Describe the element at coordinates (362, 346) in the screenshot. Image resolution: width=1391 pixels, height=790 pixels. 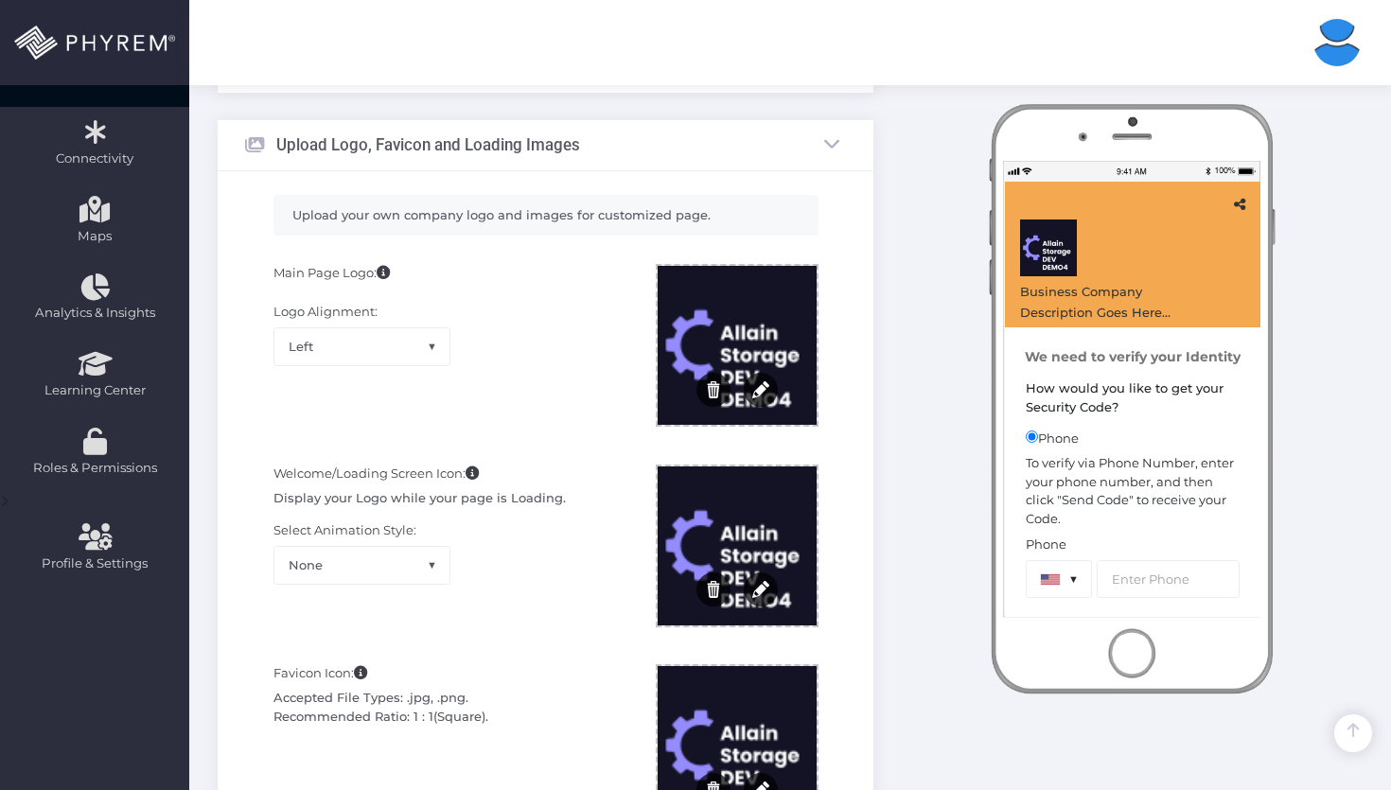
I see `span: Left` at that location.